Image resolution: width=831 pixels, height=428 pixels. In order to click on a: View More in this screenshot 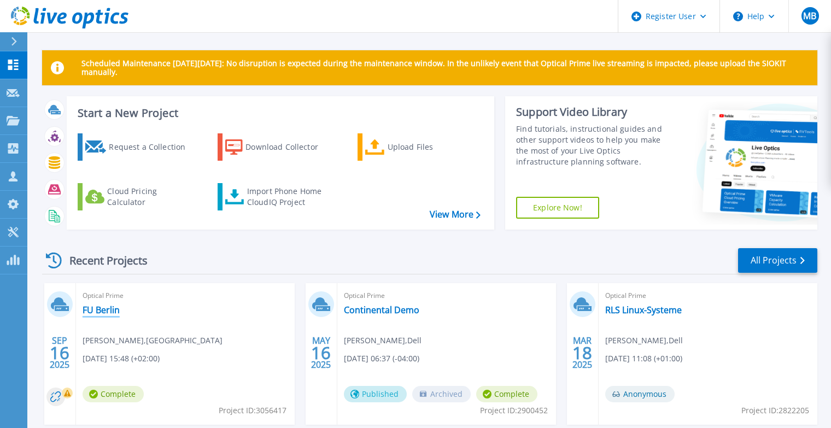, I will do `click(455, 214)`.